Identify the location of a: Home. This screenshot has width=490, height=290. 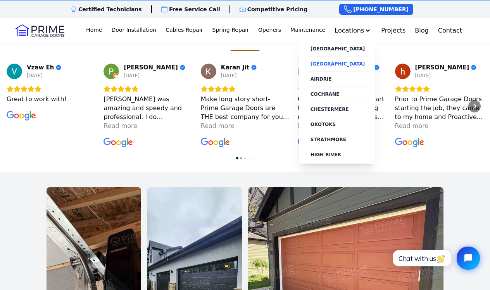
(94, 31).